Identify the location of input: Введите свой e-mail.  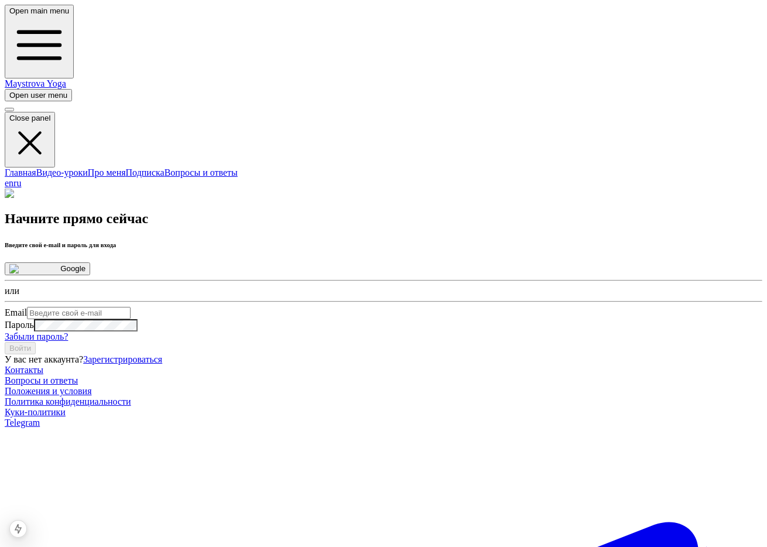
(78, 313).